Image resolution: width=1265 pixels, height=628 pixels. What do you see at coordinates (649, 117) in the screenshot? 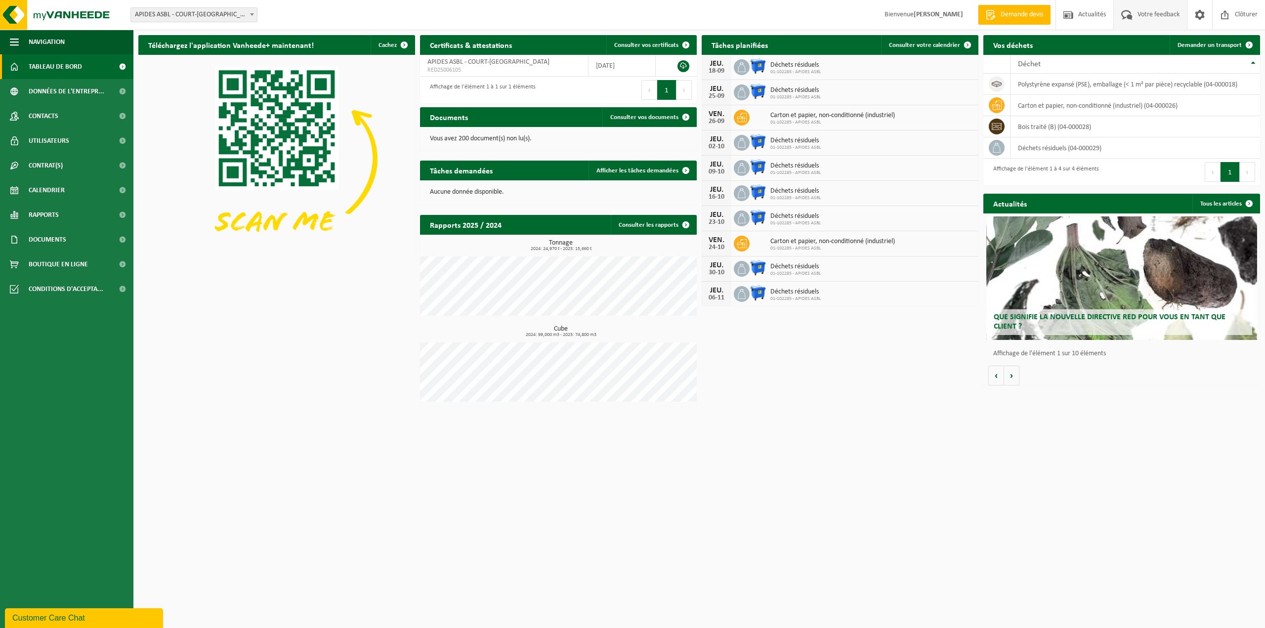
I see `a: Consulter vos documents` at bounding box center [649, 117].